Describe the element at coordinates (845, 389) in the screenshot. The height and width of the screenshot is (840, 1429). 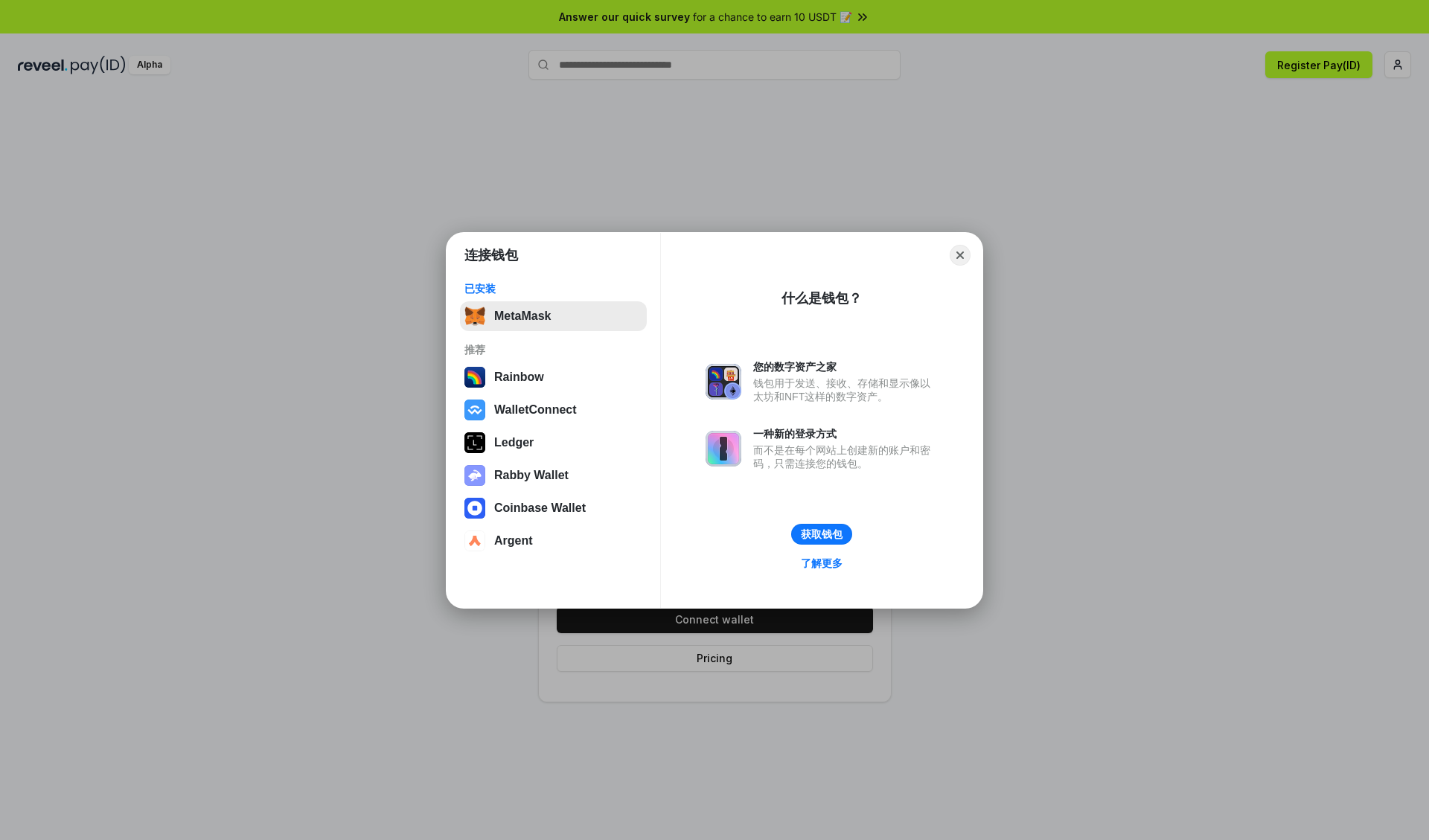
I see `div: 钱包用于发送、接收、存储和显示像以太坊和NFT这样的数字资产。` at that location.